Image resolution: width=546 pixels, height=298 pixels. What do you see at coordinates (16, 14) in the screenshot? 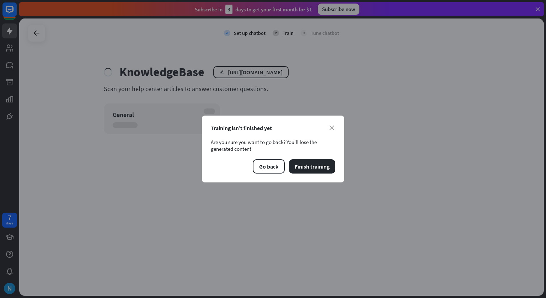
I see `button: Open LiveChat chat widget` at bounding box center [16, 14].